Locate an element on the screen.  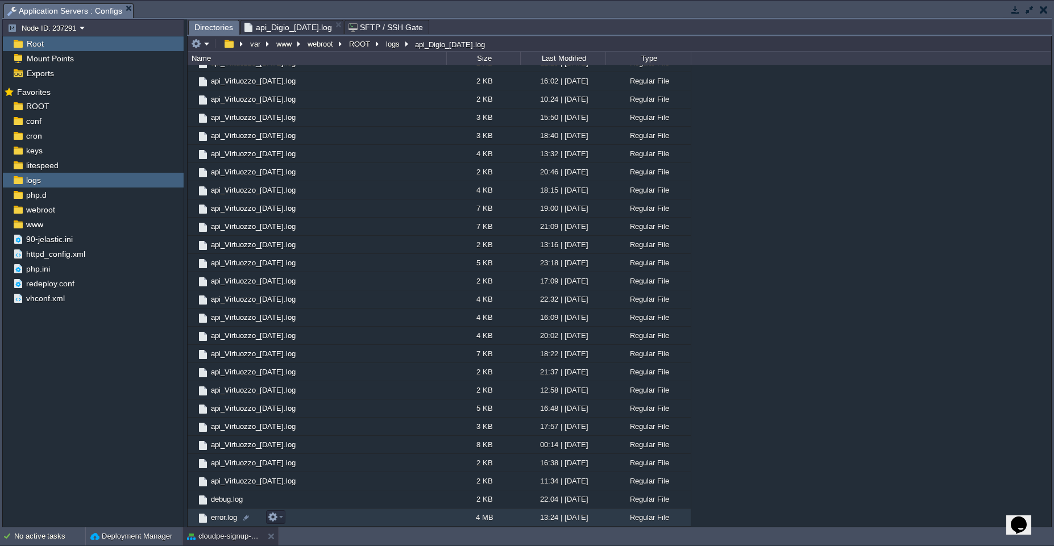
div: 3 KB is located at coordinates (483, 426).